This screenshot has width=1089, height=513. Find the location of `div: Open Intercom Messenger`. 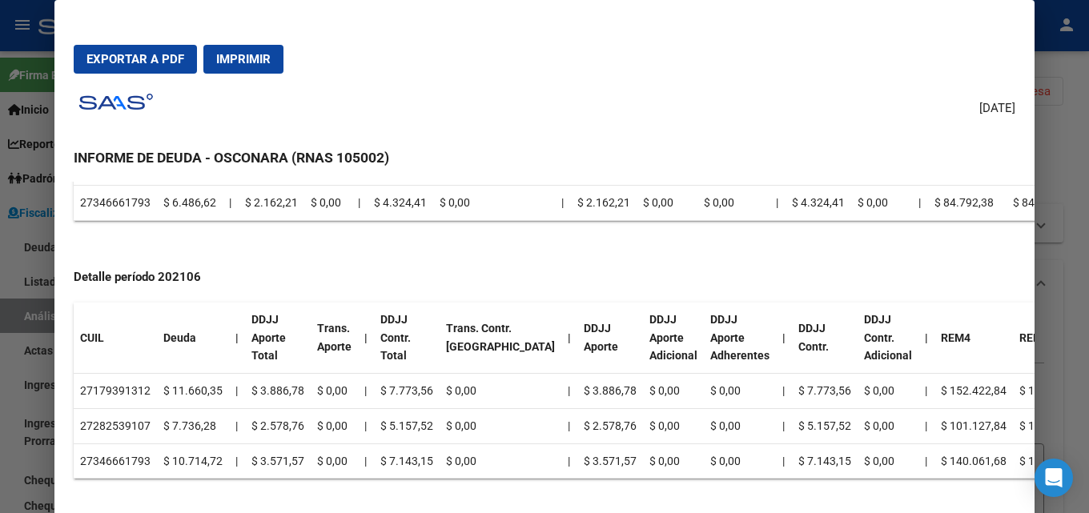

div: Open Intercom Messenger is located at coordinates (1054, 478).